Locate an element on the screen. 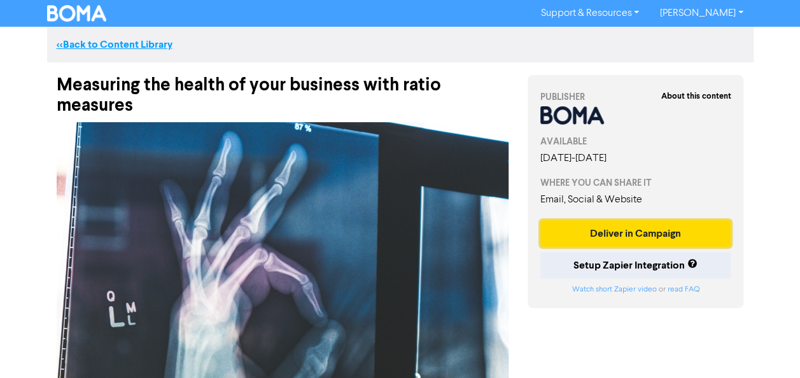 The width and height of the screenshot is (800, 378). img: BOMA Logo is located at coordinates (77, 13).